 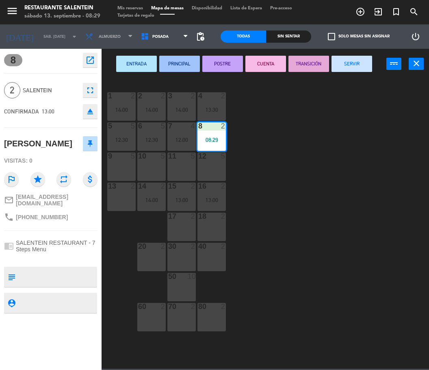 I want to click on button: fullscreen, so click(x=90, y=90).